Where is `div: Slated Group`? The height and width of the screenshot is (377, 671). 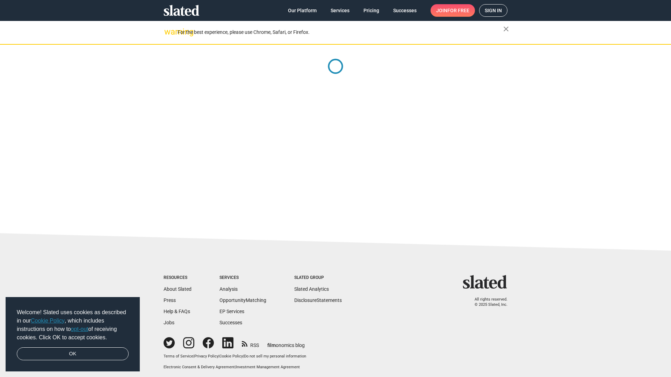 div: Slated Group is located at coordinates (318, 278).